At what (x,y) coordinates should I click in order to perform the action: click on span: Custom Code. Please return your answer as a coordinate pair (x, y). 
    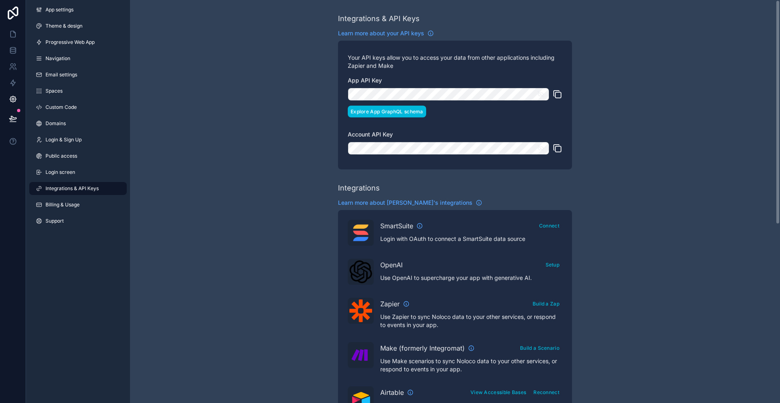
    Looking at the image, I should click on (61, 107).